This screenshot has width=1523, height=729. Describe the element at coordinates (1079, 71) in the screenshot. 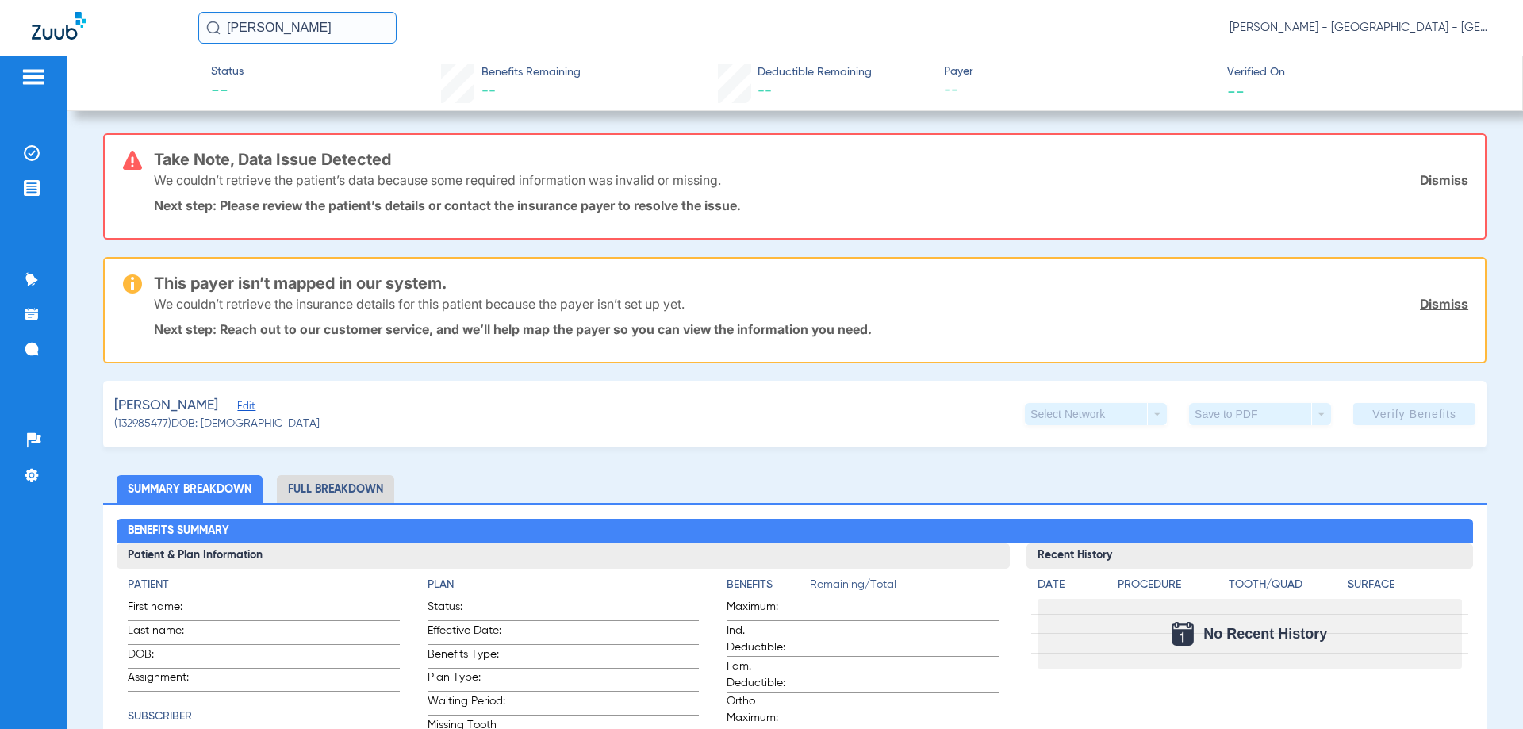

I see `span: Payer` at that location.